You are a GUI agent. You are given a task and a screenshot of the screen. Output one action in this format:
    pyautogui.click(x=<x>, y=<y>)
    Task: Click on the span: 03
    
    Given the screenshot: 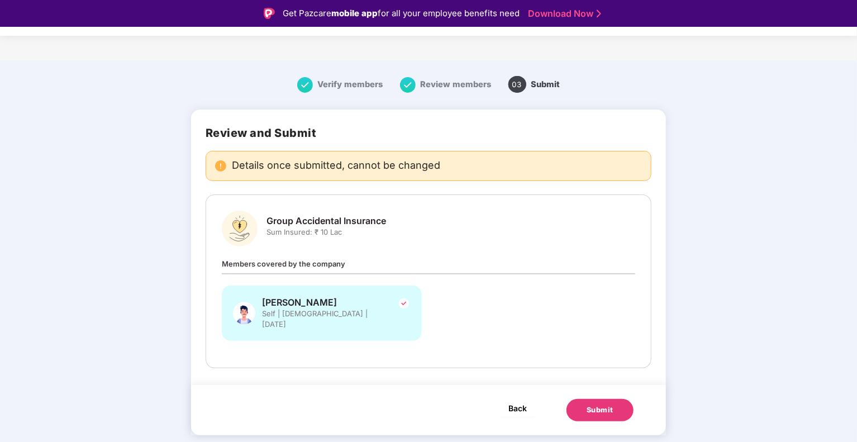 What is the action you would take?
    pyautogui.click(x=517, y=84)
    